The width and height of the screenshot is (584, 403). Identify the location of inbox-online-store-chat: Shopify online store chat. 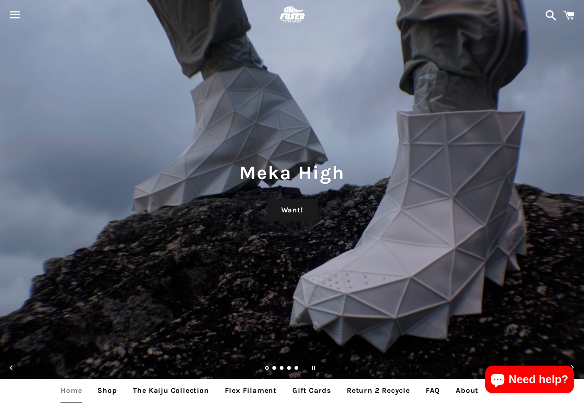
(529, 380).